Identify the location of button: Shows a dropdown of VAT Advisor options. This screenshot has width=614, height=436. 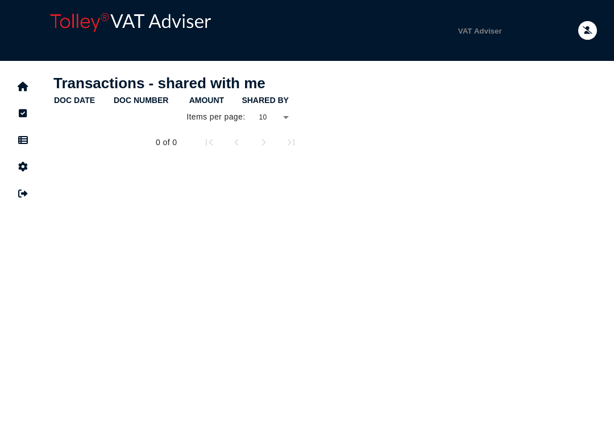
(480, 30).